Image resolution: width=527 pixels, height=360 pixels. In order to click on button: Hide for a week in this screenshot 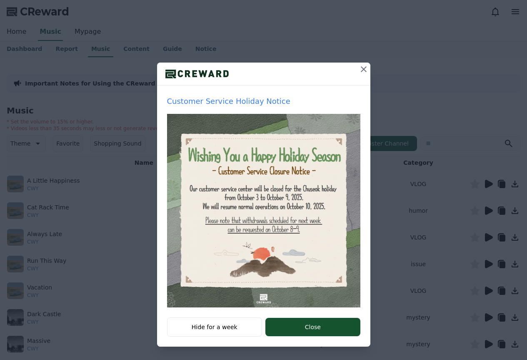, I will do `click(215, 327)`.